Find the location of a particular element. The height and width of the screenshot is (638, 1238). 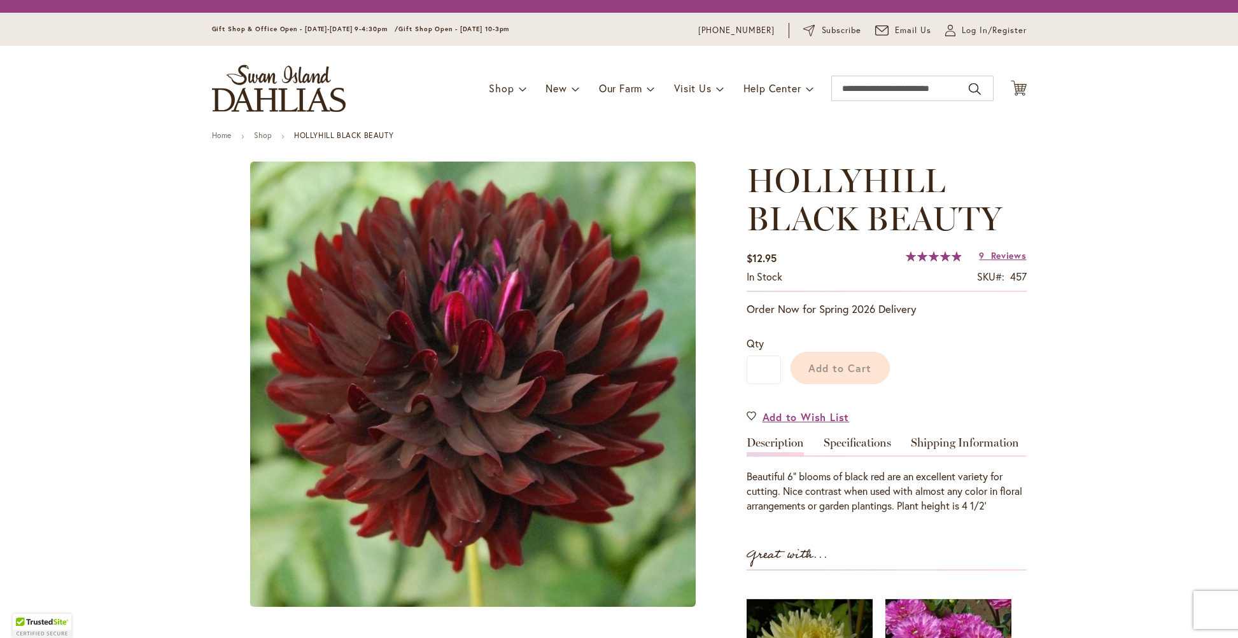

span: In stock is located at coordinates (764, 276).